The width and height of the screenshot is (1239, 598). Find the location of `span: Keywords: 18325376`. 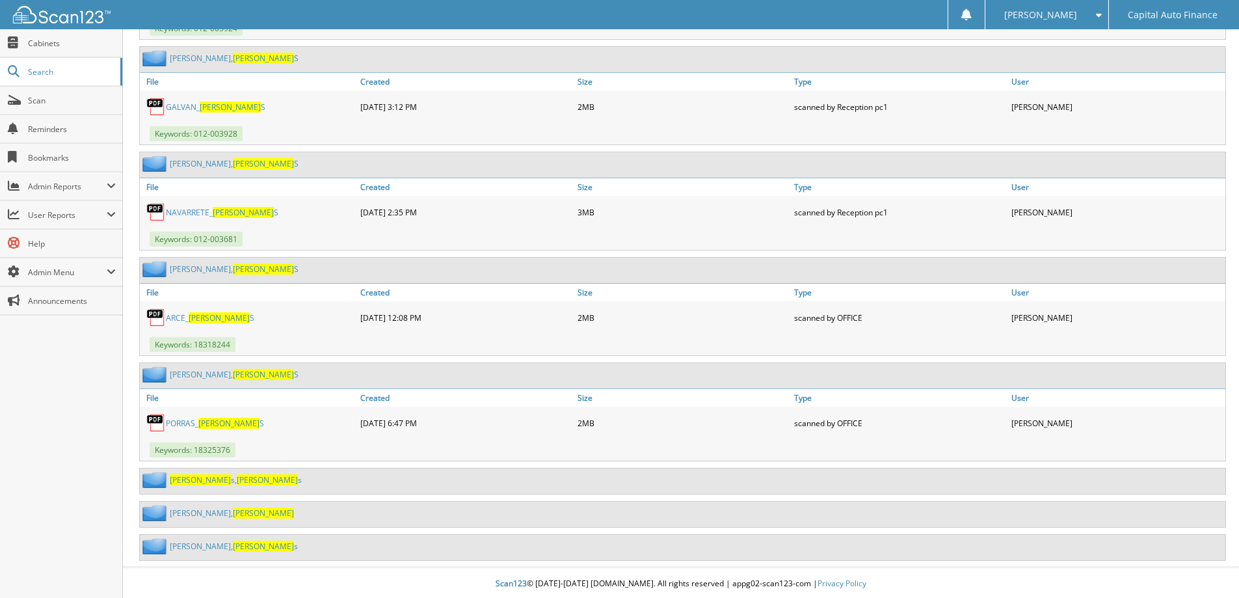

span: Keywords: 18325376 is located at coordinates (193, 450).